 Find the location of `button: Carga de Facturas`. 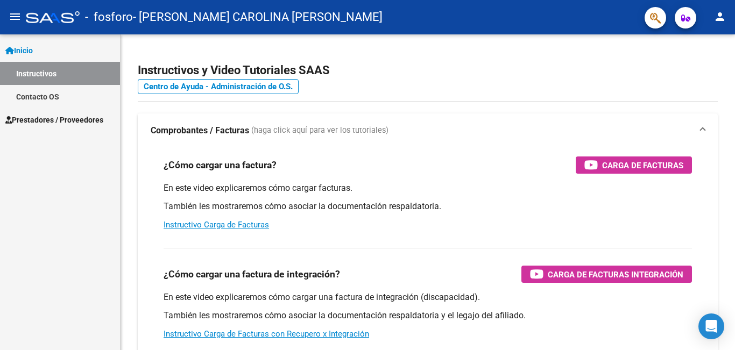

button: Carga de Facturas is located at coordinates (634, 165).